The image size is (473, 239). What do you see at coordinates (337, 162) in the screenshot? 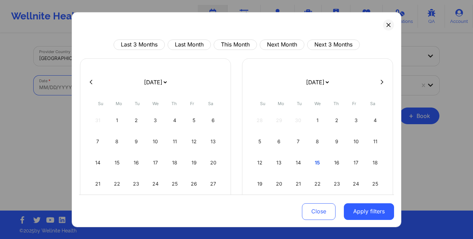
I see `div: Thu Oct 16 2025` at bounding box center [337, 162].